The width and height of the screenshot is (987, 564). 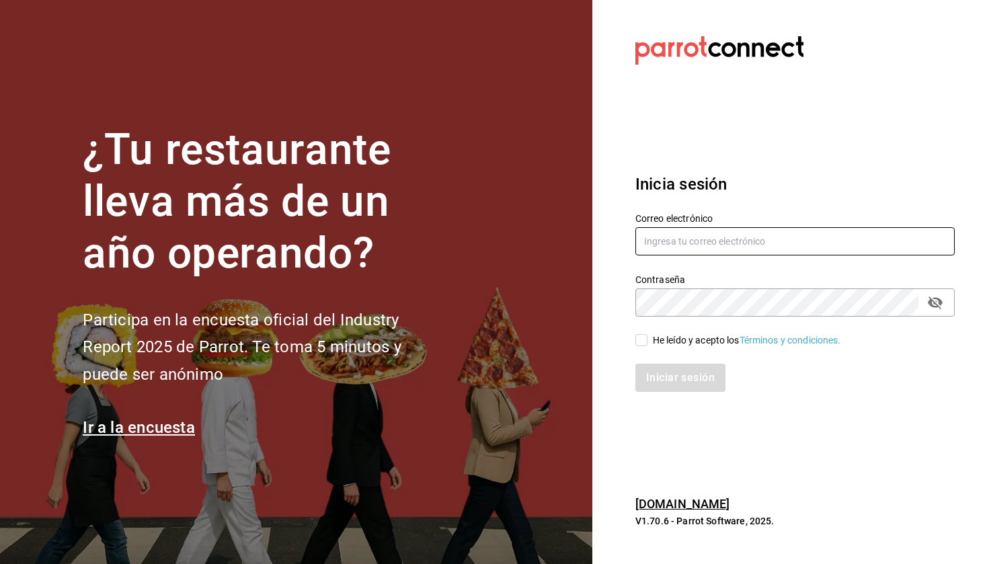 What do you see at coordinates (795, 184) in the screenshot?
I see `h3: Inicia sesión` at bounding box center [795, 184].